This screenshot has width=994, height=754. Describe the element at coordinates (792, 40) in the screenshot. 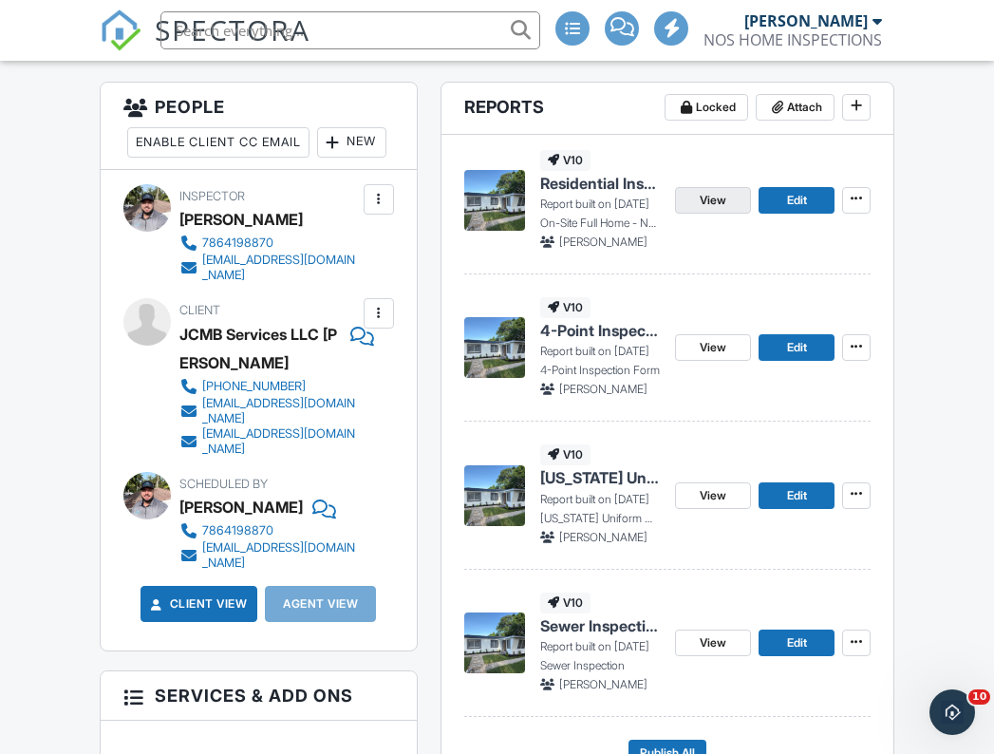

I see `div: NOS HOME INSPECTIONS` at that location.